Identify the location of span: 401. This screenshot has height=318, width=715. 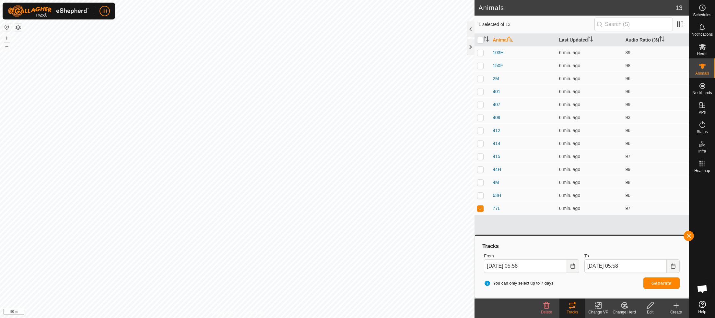
(496, 91).